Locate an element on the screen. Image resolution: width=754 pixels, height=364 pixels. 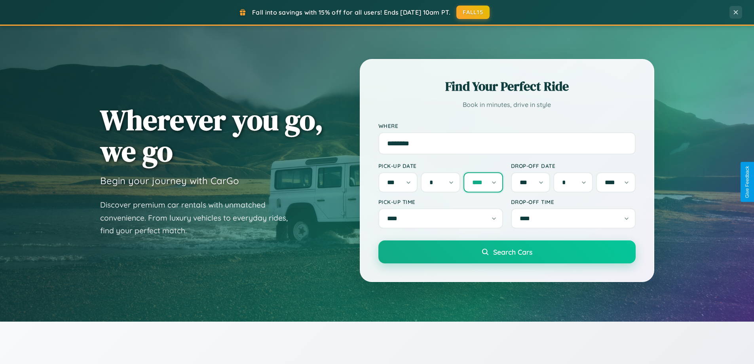
span: Search Cars is located at coordinates (513, 252).